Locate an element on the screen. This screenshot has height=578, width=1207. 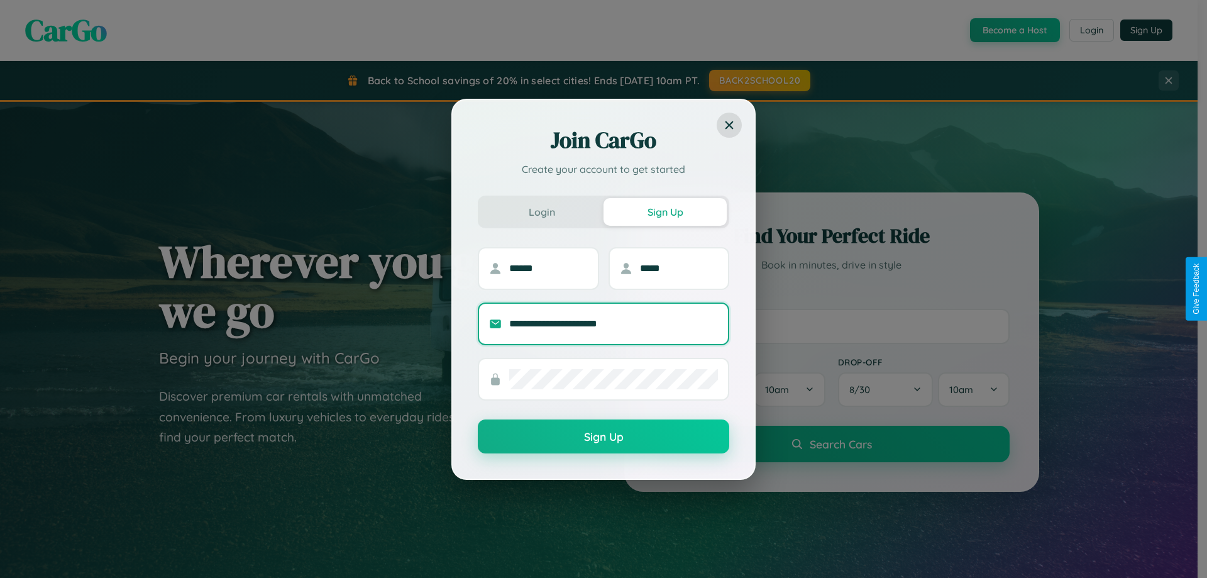
button: Login is located at coordinates (542, 212).